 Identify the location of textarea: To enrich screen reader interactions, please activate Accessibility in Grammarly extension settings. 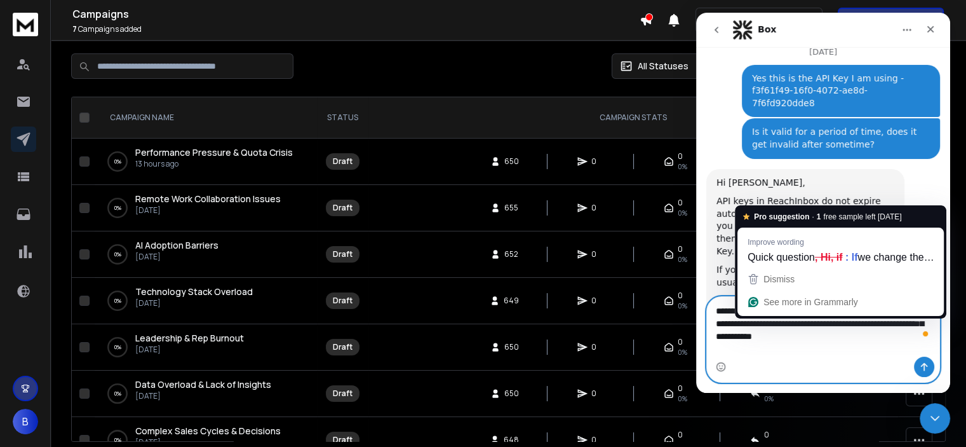
(127, 307).